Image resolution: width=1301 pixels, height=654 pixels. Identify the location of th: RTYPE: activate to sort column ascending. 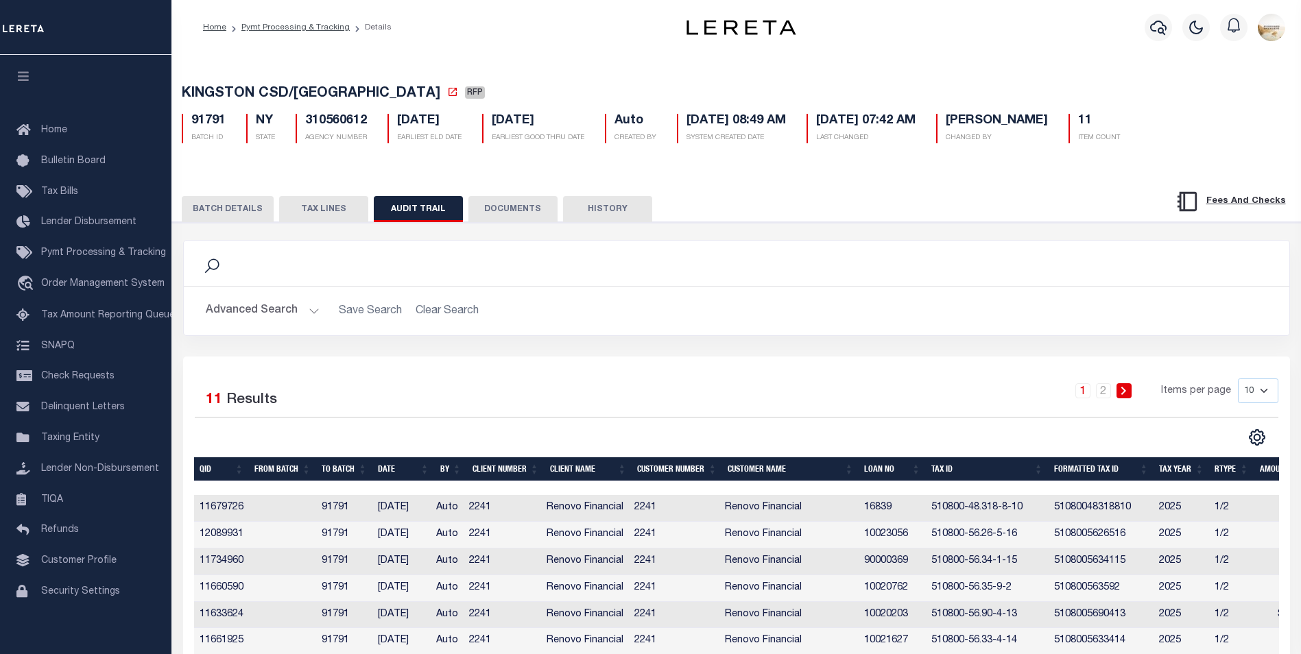
(1231, 469).